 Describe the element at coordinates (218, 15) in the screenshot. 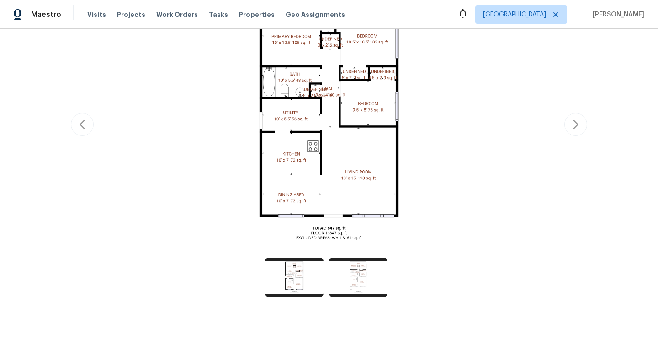

I see `span: Tasks` at that location.